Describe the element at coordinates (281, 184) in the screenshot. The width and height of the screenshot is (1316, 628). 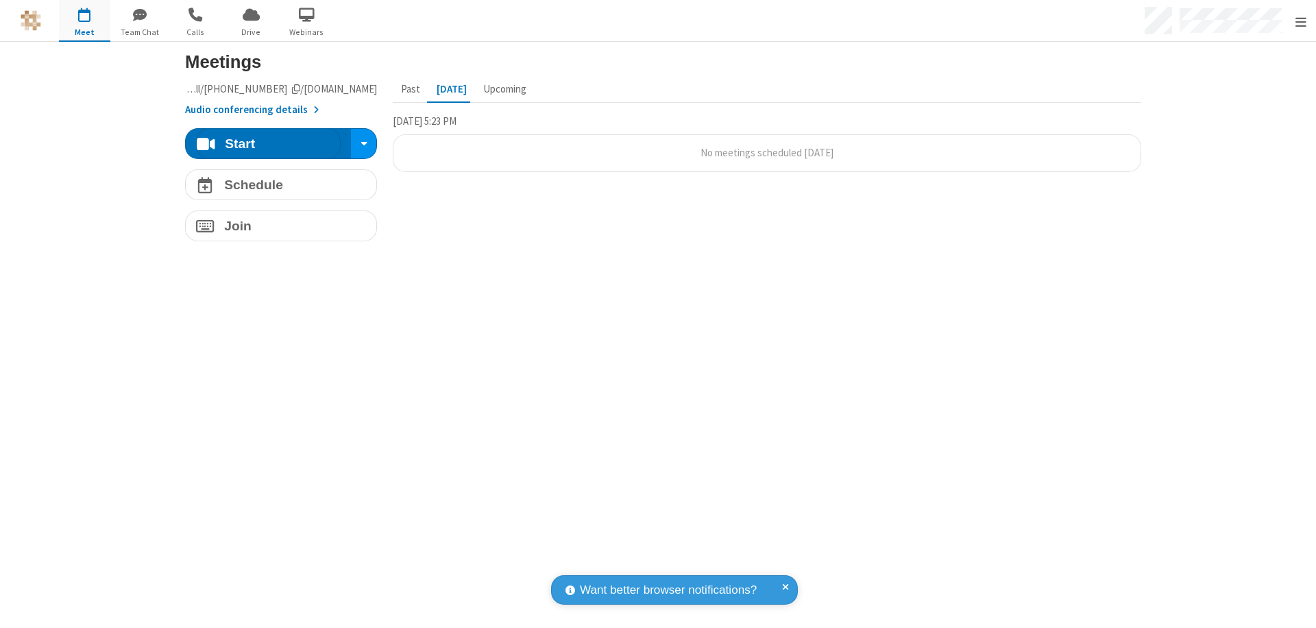
I see `button: Schedule` at that location.